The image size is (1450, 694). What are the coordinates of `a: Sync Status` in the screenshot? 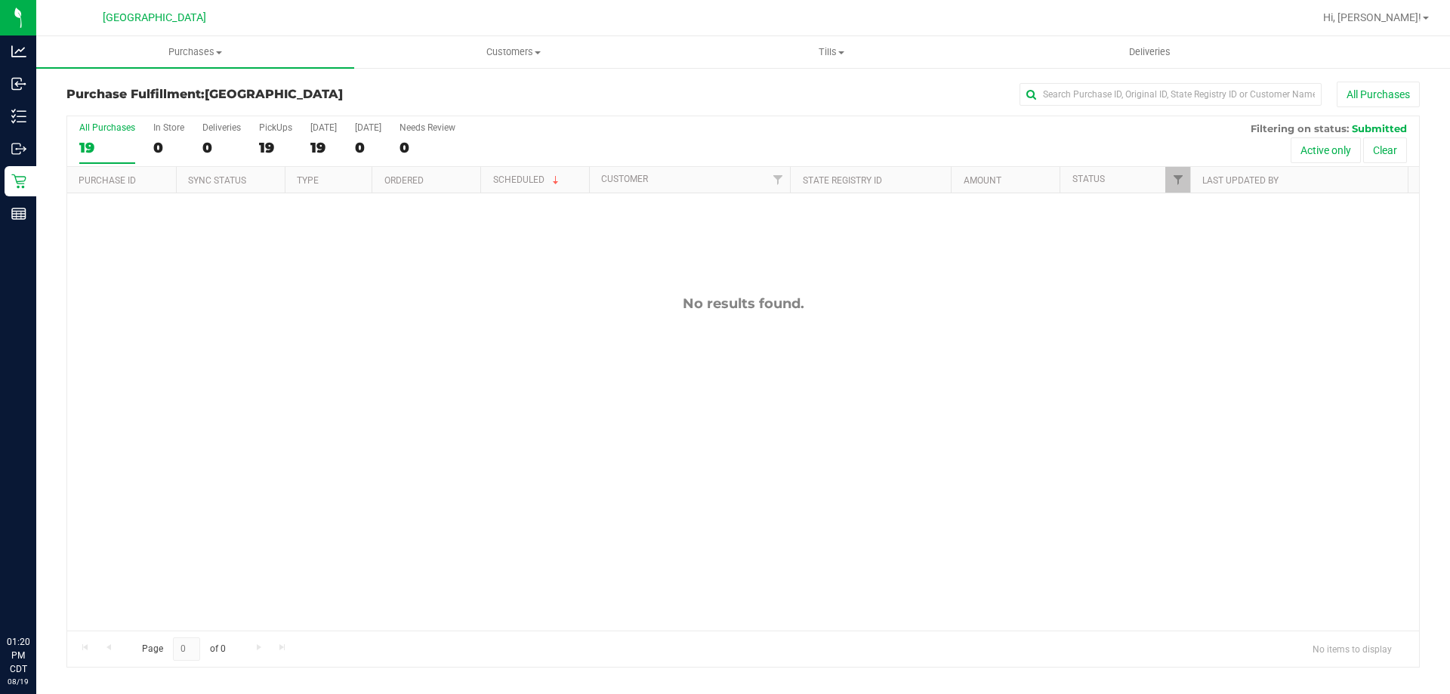 It's located at (217, 180).